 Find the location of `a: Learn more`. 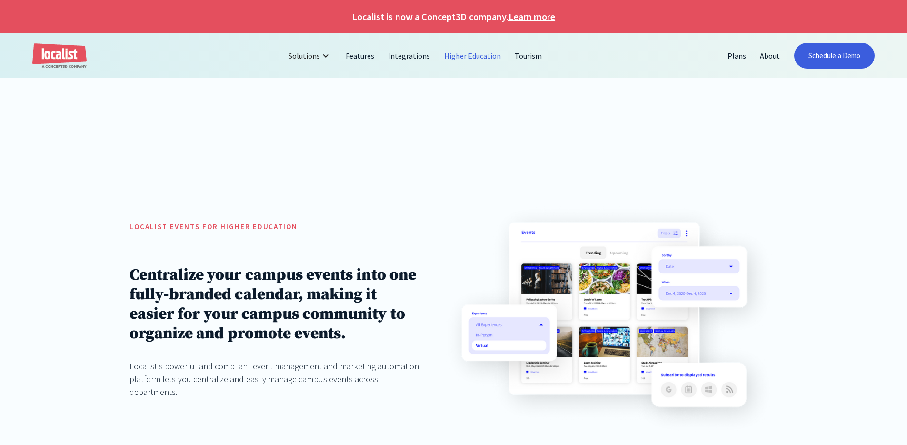

a: Learn more is located at coordinates (532, 17).